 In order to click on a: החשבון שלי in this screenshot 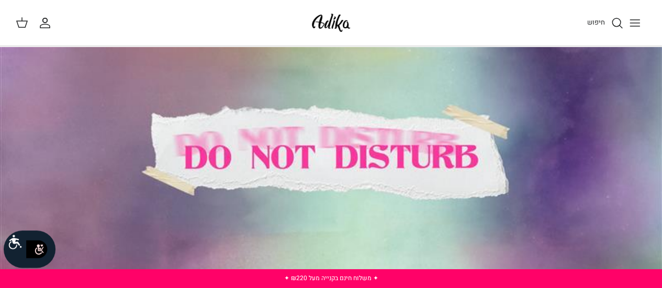, I will do `click(47, 23)`.